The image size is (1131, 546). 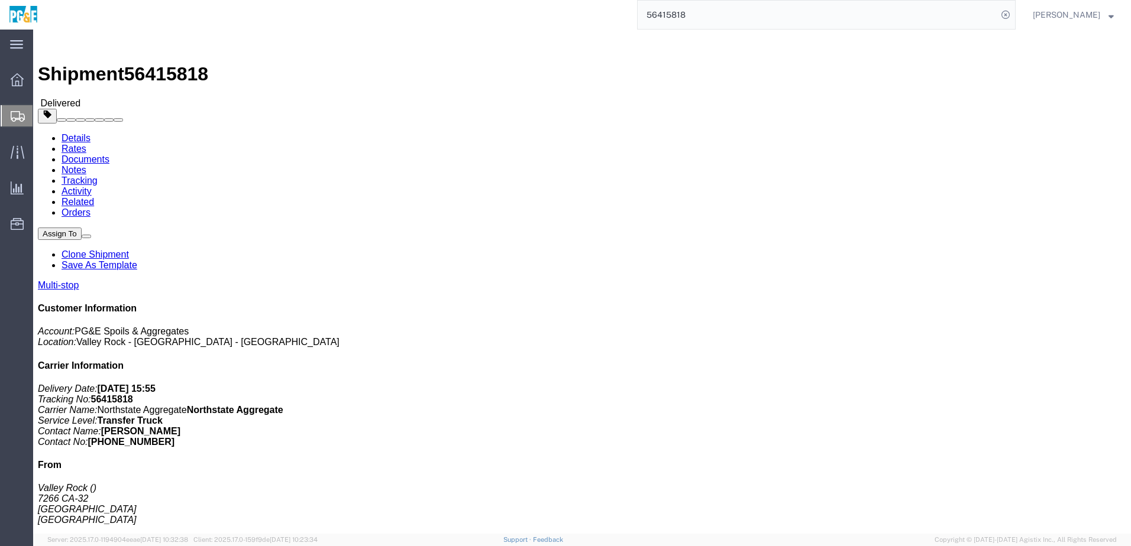 What do you see at coordinates (255, 540) in the screenshot?
I see `span: Client: 2025.17.0-159f9de` at bounding box center [255, 540].